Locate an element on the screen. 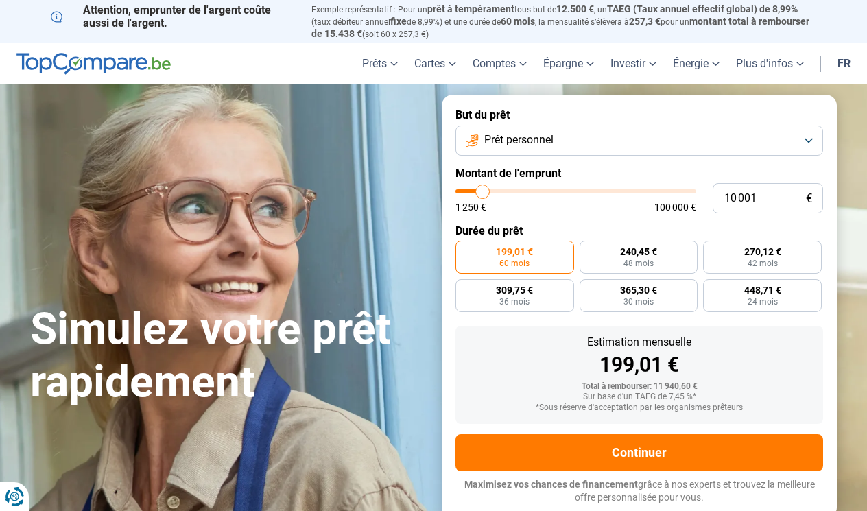 The image size is (867, 511). a: Épargne is located at coordinates (569, 63).